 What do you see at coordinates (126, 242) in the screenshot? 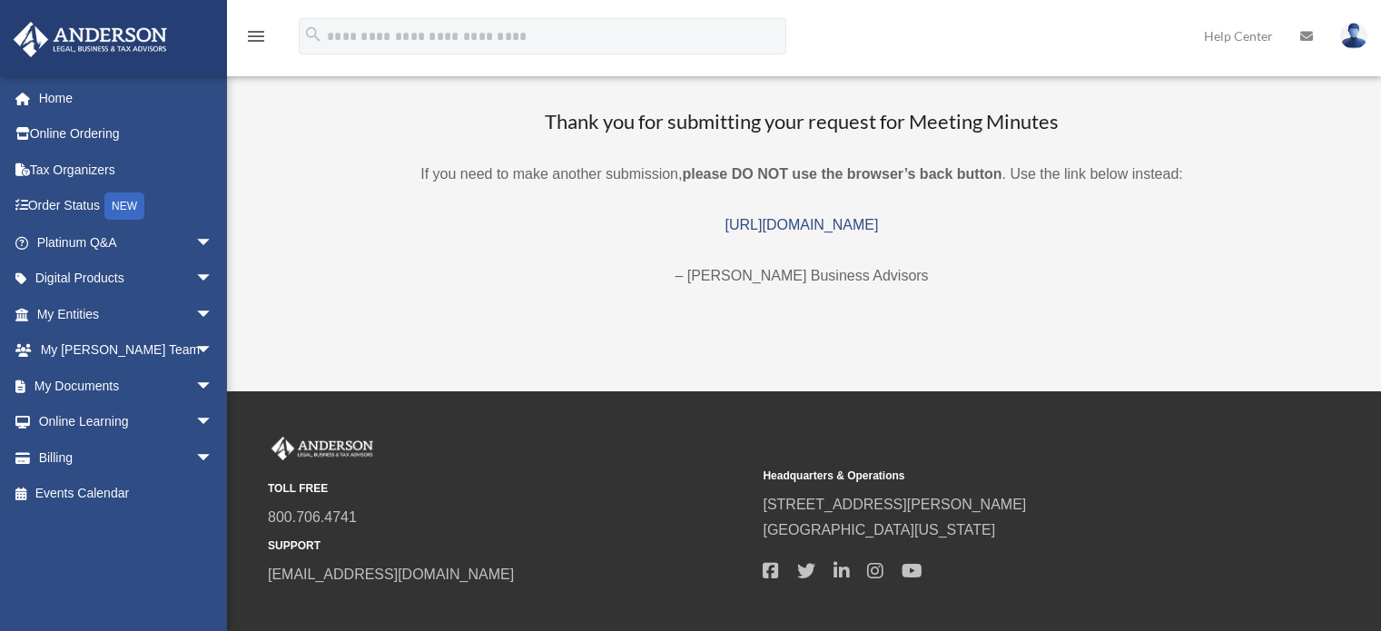
I see `a: Platinum Q&Aarrow_drop_down` at bounding box center [126, 242].